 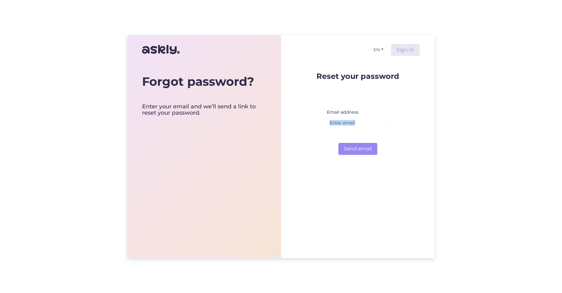 What do you see at coordinates (161, 50) in the screenshot?
I see `img: Askly` at bounding box center [161, 50].